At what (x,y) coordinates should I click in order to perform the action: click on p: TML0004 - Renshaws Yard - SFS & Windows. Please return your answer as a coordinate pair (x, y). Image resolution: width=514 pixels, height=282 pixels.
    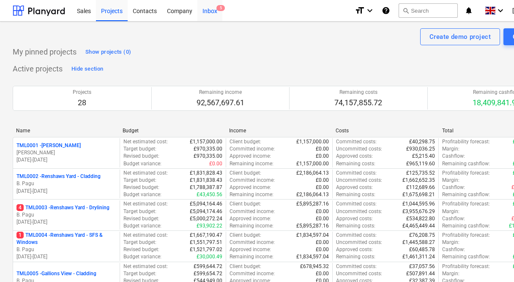
    Looking at the image, I should click on (66, 239).